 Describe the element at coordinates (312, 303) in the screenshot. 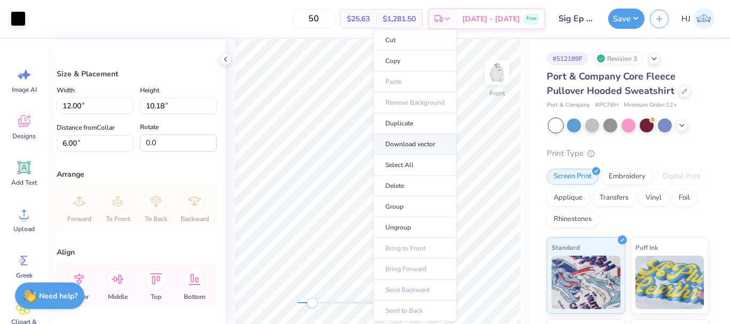

I see `div: Accessibility label` at that location.